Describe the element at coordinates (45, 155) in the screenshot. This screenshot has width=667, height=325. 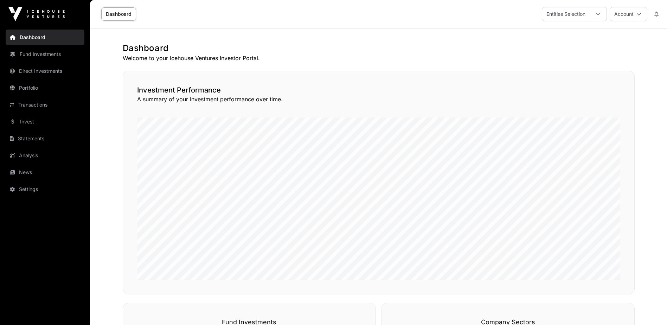
I see `a: Analysis` at that location.